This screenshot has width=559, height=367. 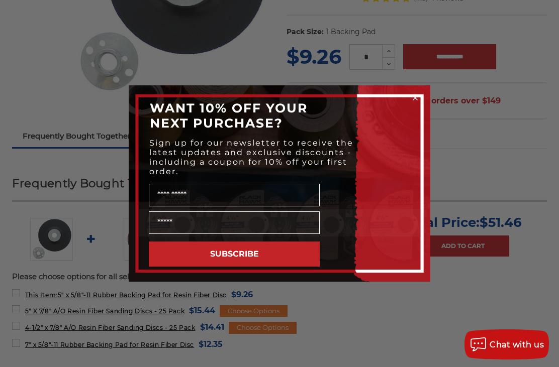 I want to click on button: SUBSCRIBE, so click(x=234, y=254).